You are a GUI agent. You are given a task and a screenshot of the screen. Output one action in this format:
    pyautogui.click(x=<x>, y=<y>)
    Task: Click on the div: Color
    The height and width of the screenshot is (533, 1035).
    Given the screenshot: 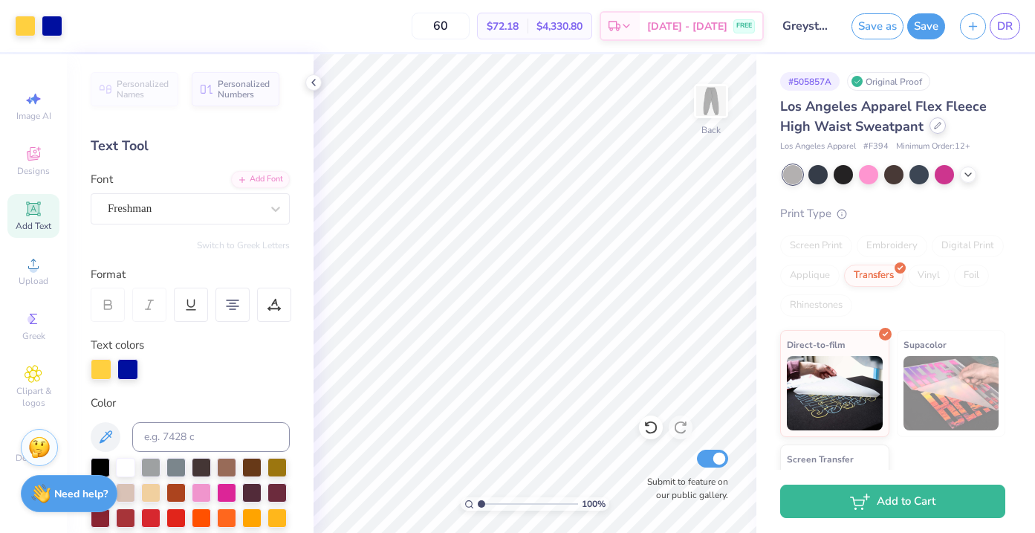 What is the action you would take?
    pyautogui.click(x=190, y=403)
    